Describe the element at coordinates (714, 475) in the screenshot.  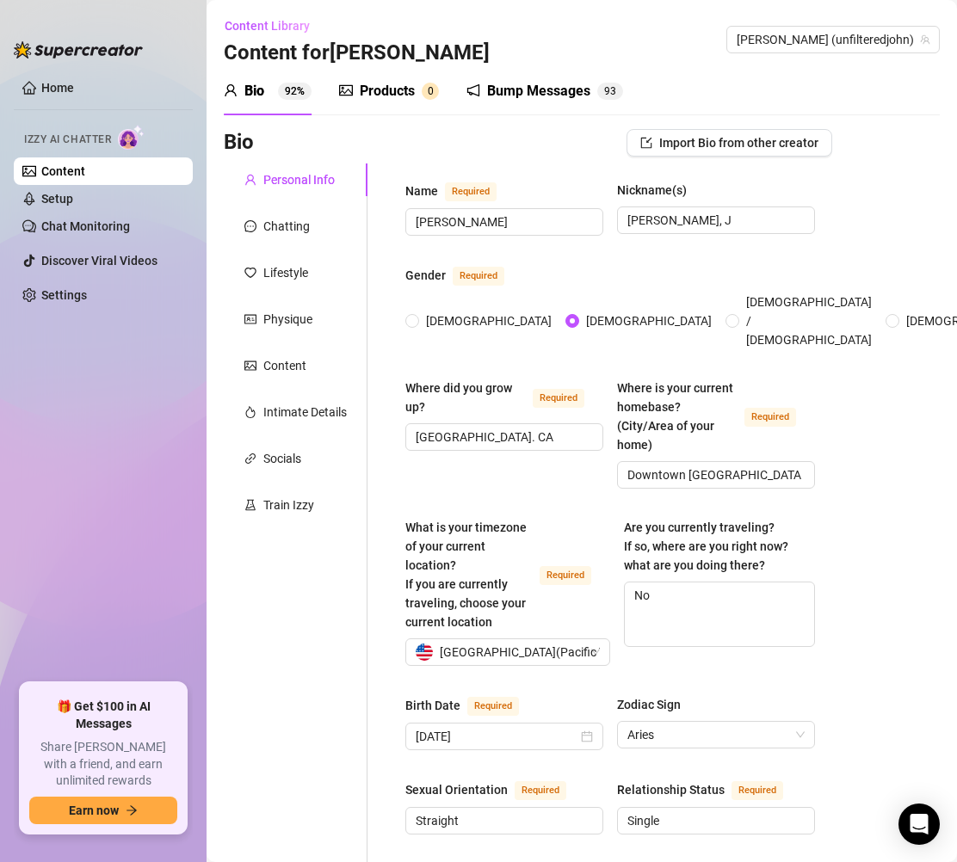
I see `input: Where is your current homebase? (City/Area of your home)` at that location.